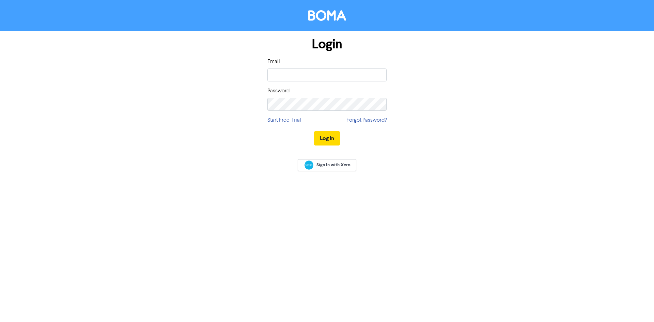  I want to click on button: Log In, so click(327, 138).